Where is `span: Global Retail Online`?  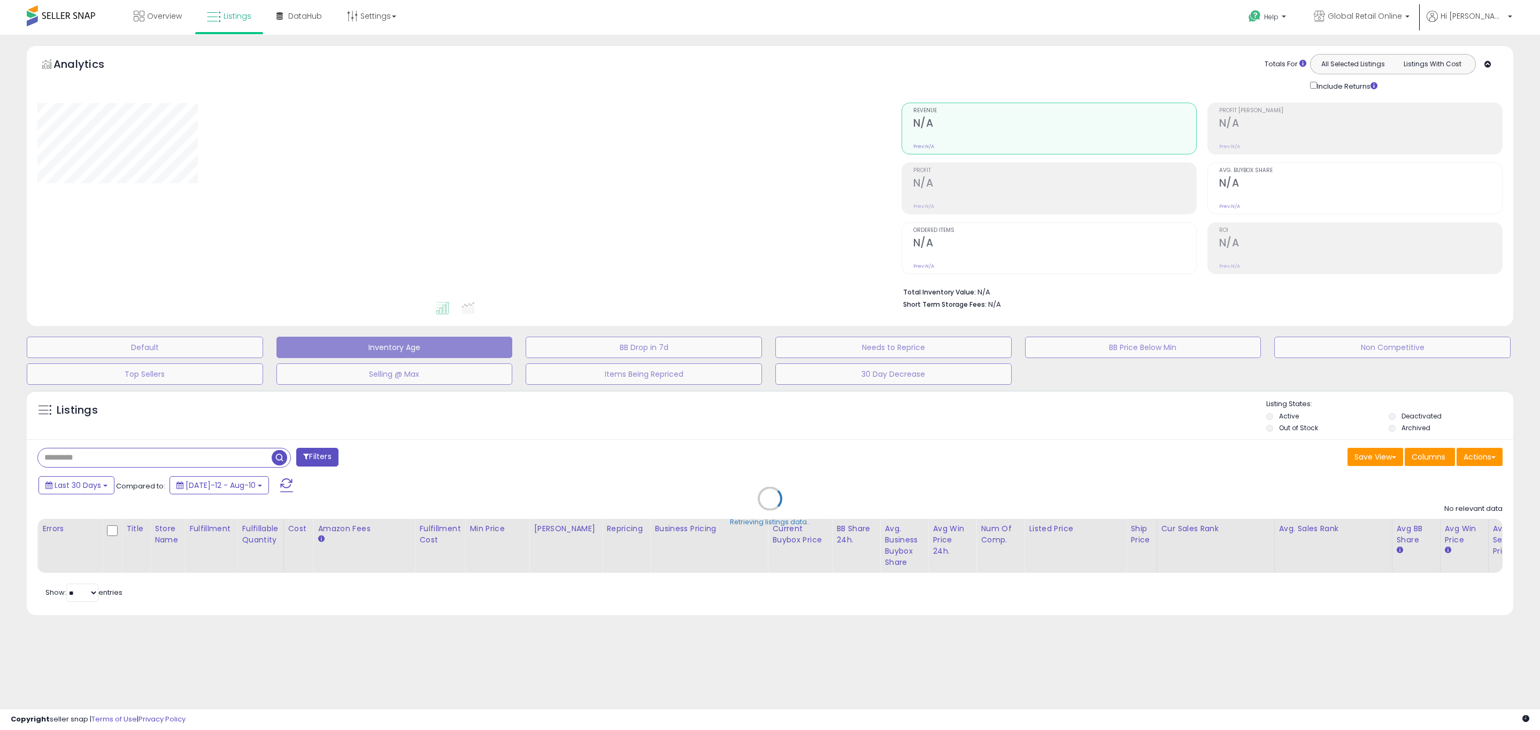 span: Global Retail Online is located at coordinates (1364, 16).